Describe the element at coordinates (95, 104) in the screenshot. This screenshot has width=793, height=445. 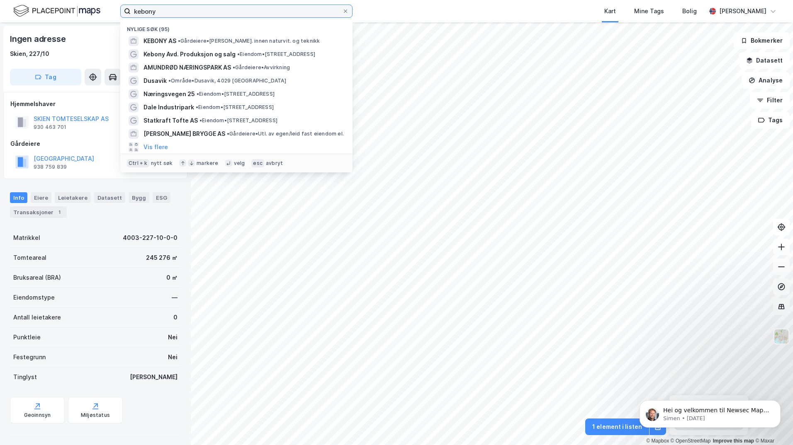
I see `div: Hjemmelshaver` at that location.